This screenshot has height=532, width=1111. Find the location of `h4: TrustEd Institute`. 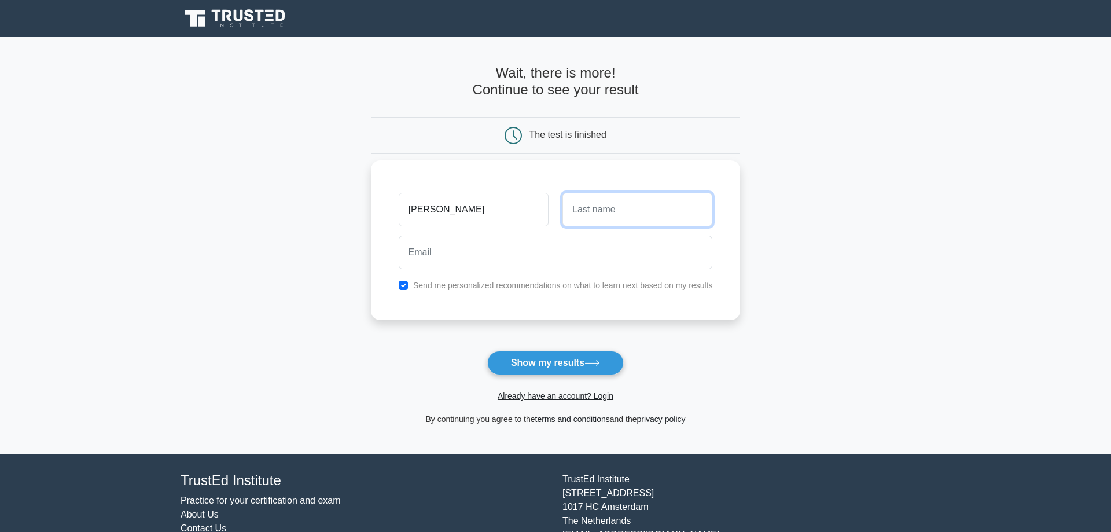

h4: TrustEd Institute is located at coordinates (365, 480).